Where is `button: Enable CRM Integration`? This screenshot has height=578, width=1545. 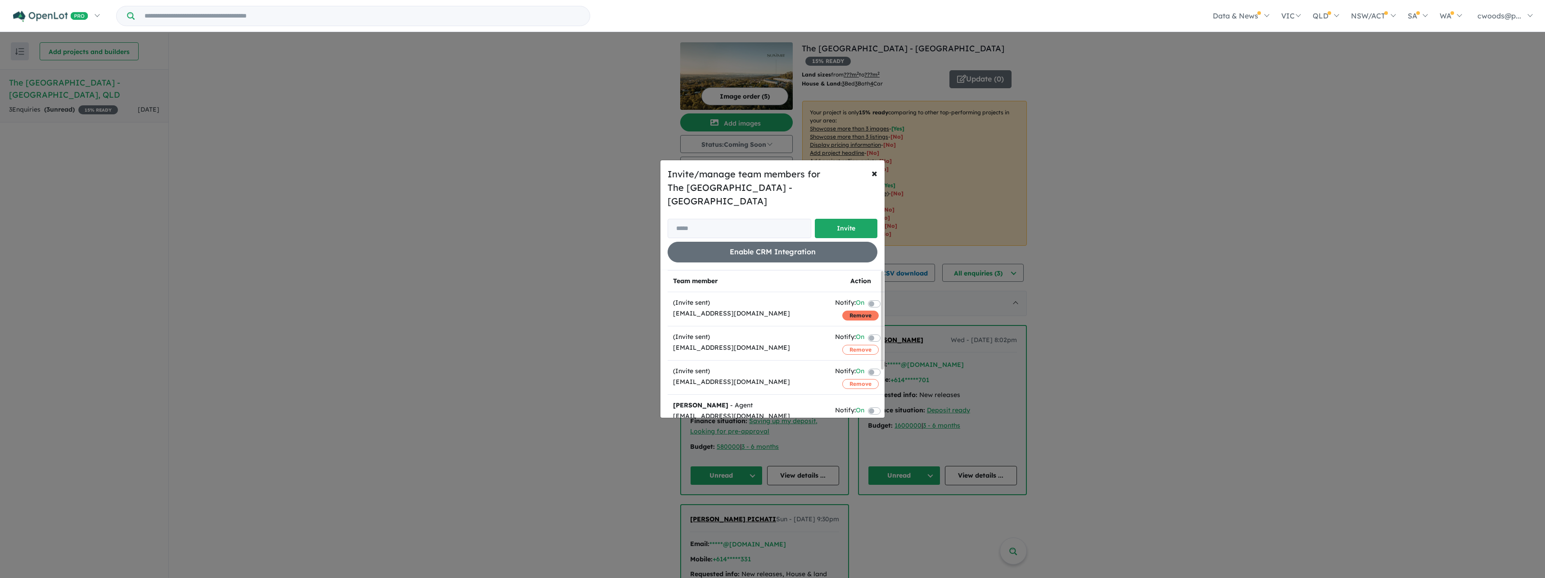
button: Enable CRM Integration is located at coordinates (773, 252).